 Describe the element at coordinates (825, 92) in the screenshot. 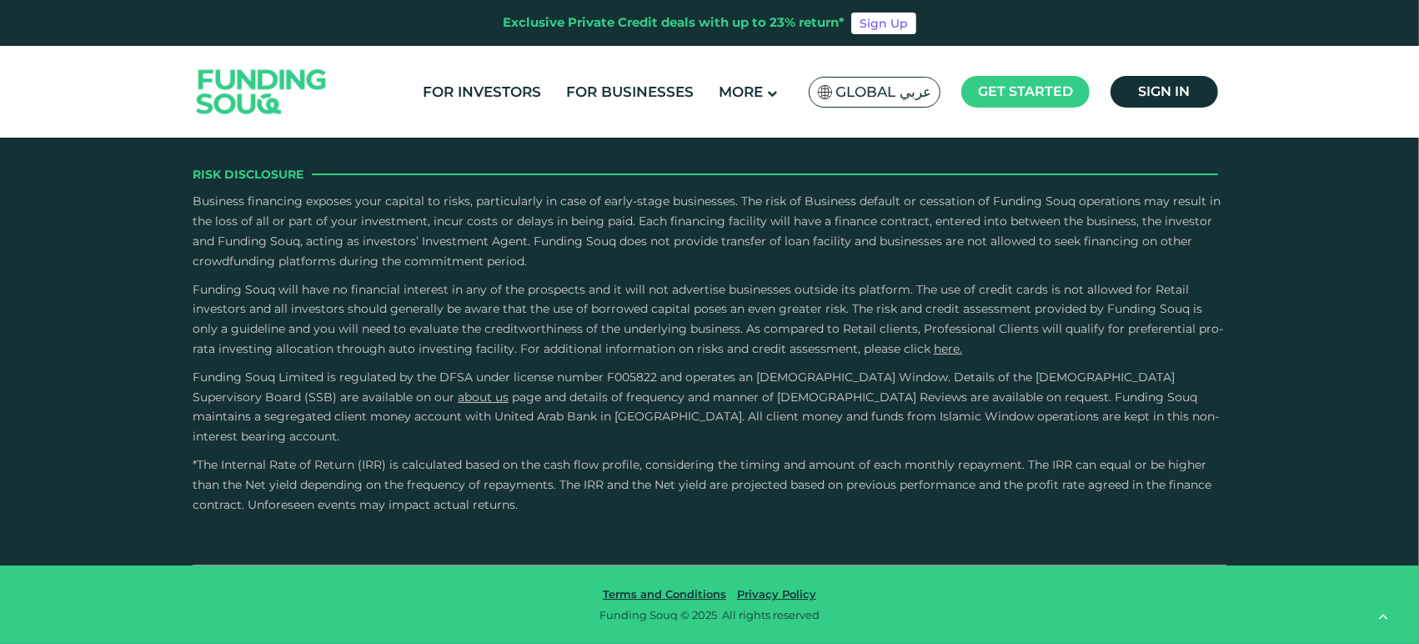

I see `img: SA Flag` at that location.